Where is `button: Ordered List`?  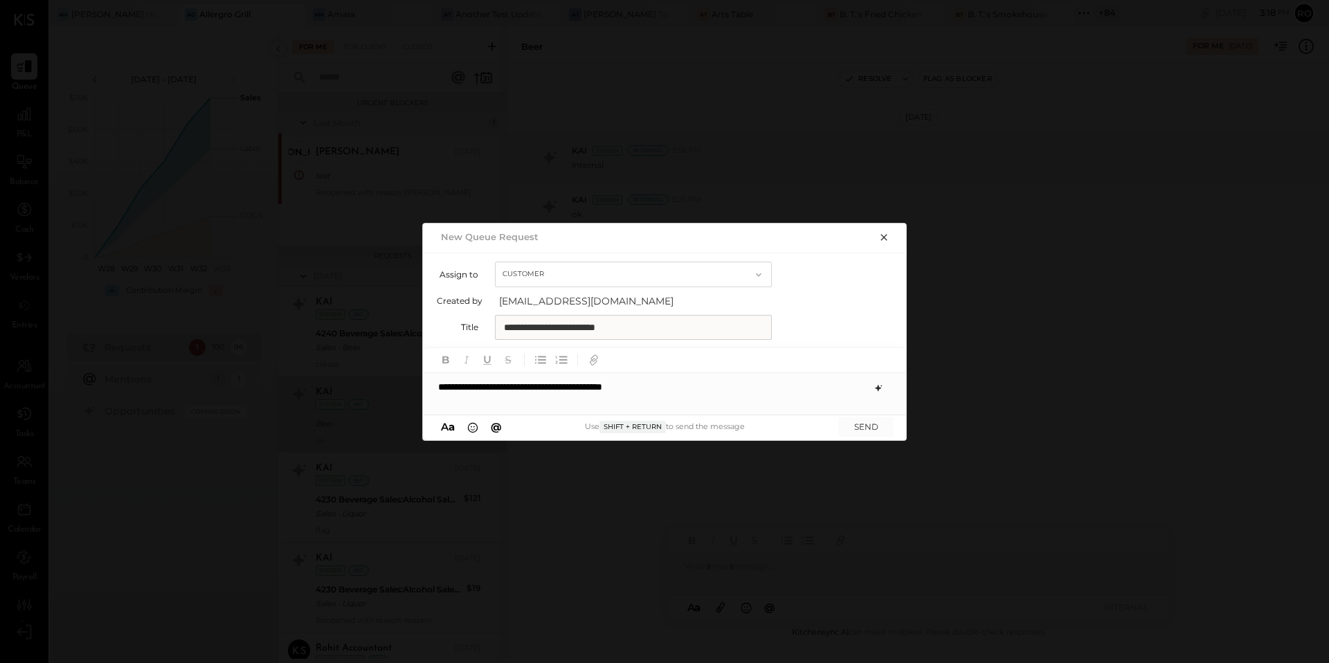 button: Ordered List is located at coordinates (561, 360).